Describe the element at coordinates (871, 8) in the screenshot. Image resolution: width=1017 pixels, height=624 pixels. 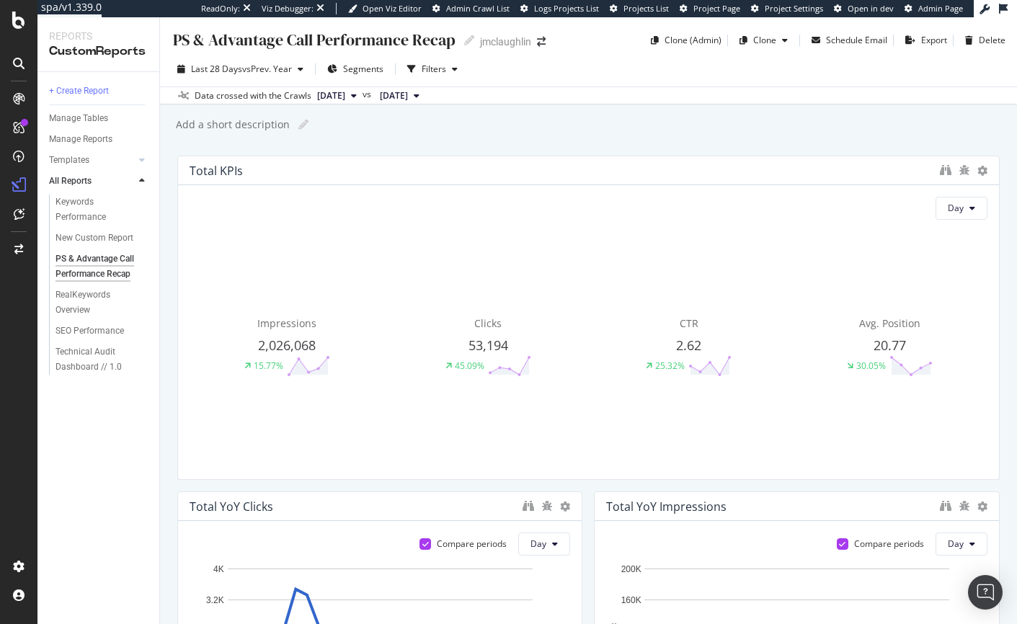
I see `span: Open in dev` at that location.